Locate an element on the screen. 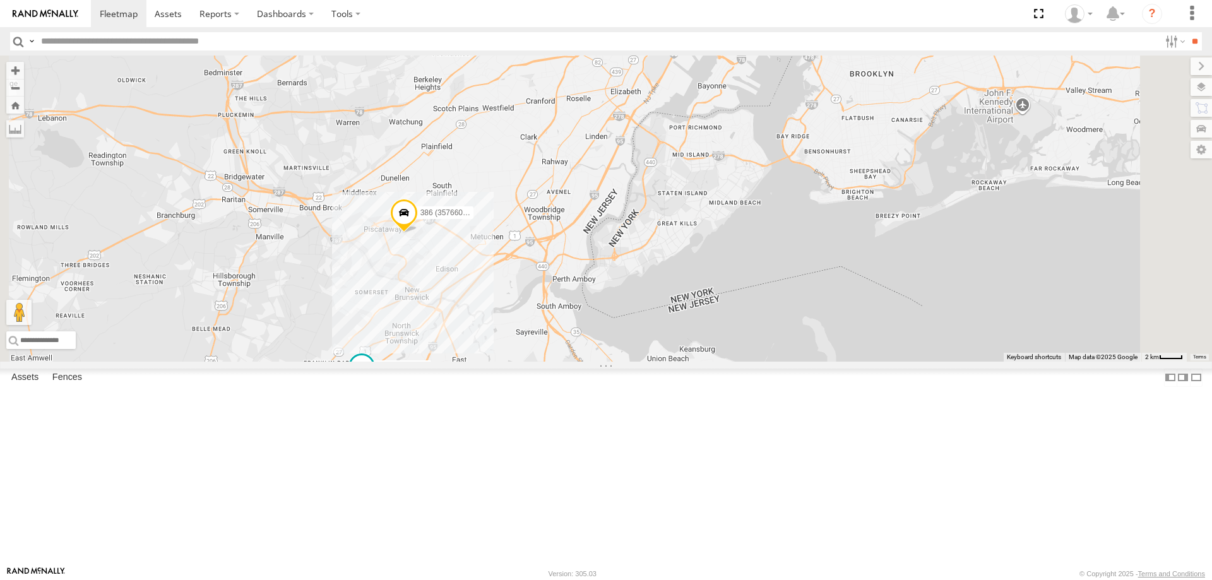  label: Fences is located at coordinates (67, 377).